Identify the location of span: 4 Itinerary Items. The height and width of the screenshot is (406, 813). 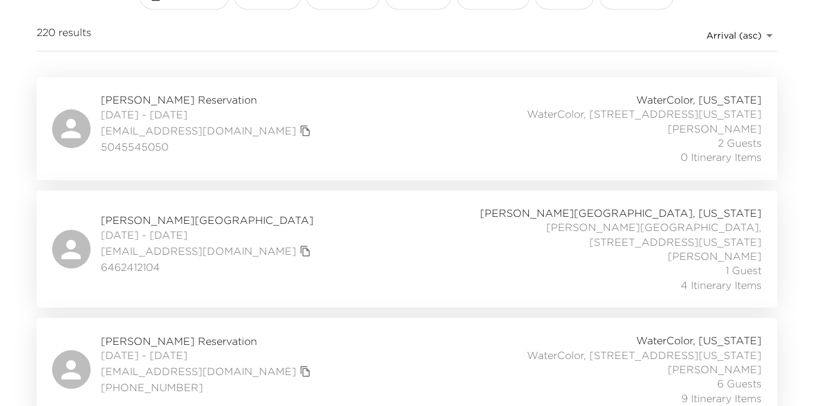
(721, 285).